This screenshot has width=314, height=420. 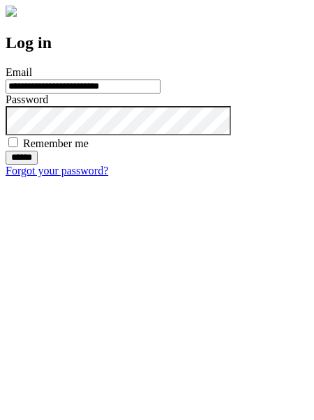 I want to click on label: Remember me, so click(x=56, y=143).